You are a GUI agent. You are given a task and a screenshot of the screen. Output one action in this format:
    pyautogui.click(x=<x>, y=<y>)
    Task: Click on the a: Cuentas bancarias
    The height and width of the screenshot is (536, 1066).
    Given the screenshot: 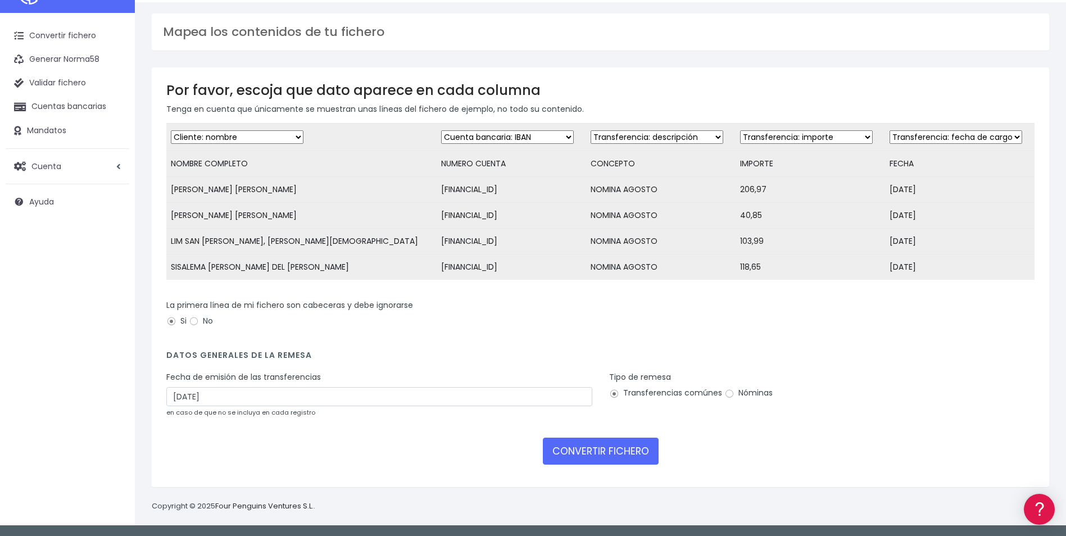 What is the action you would take?
    pyautogui.click(x=67, y=107)
    